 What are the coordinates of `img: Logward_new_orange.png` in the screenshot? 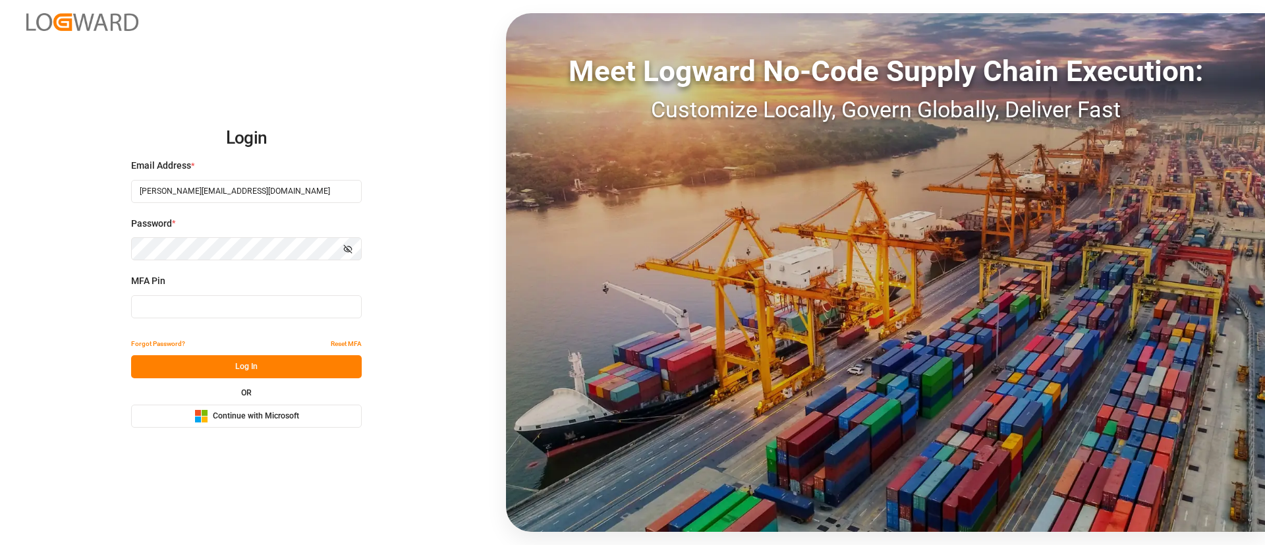 It's located at (82, 22).